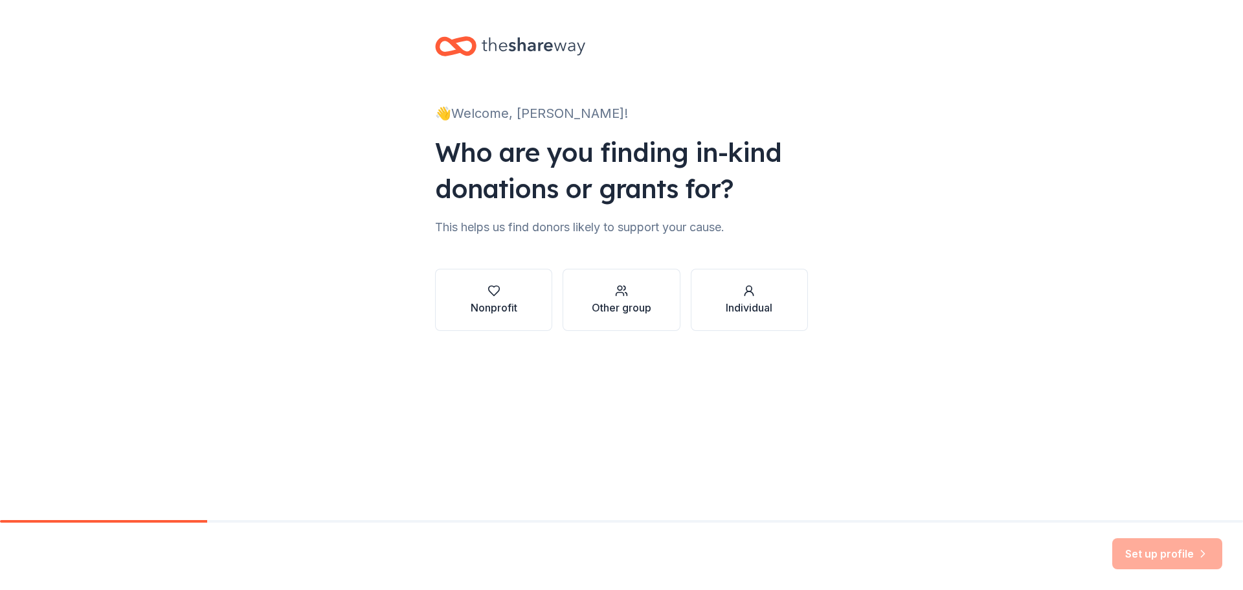 The image size is (1243, 590). I want to click on div: Individual, so click(749, 308).